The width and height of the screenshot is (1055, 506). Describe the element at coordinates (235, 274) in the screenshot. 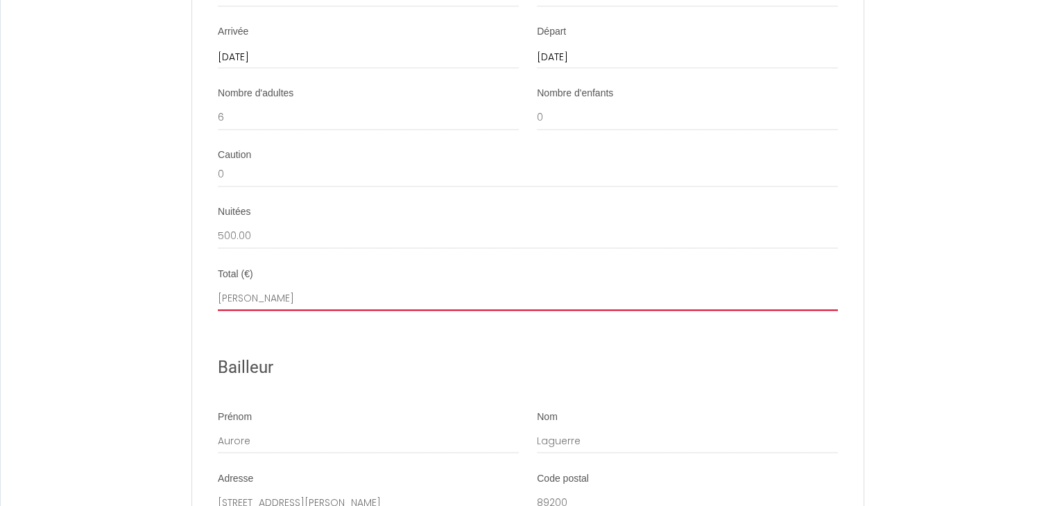

I see `label: Total (€)` at that location.